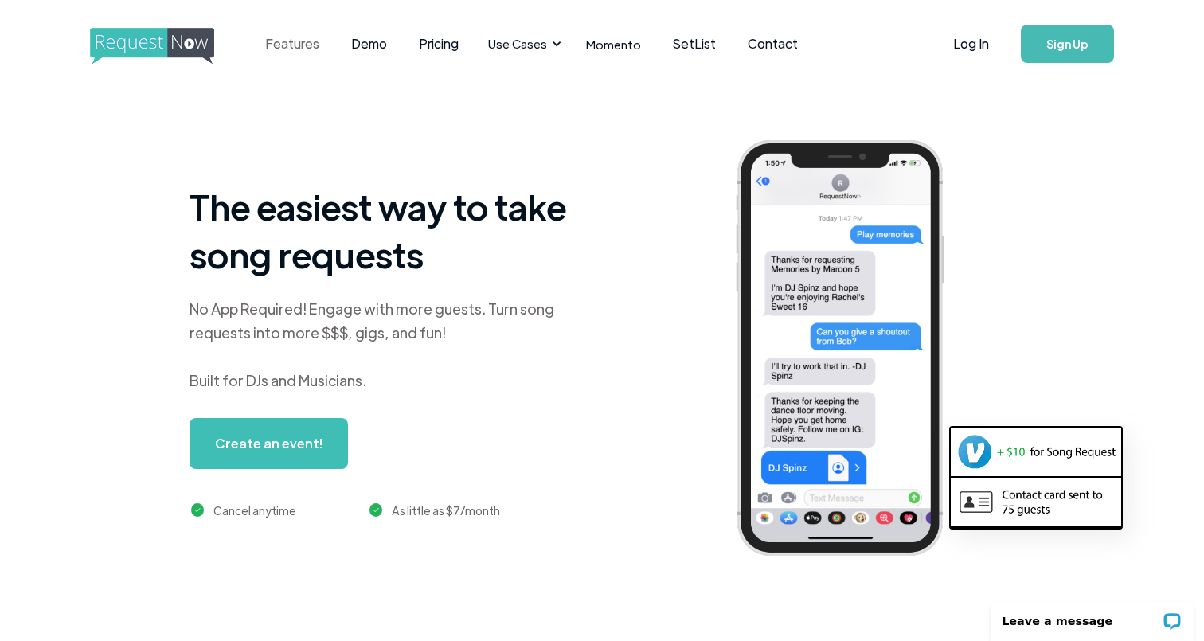 The height and width of the screenshot is (641, 1204). I want to click on a: Demo, so click(369, 44).